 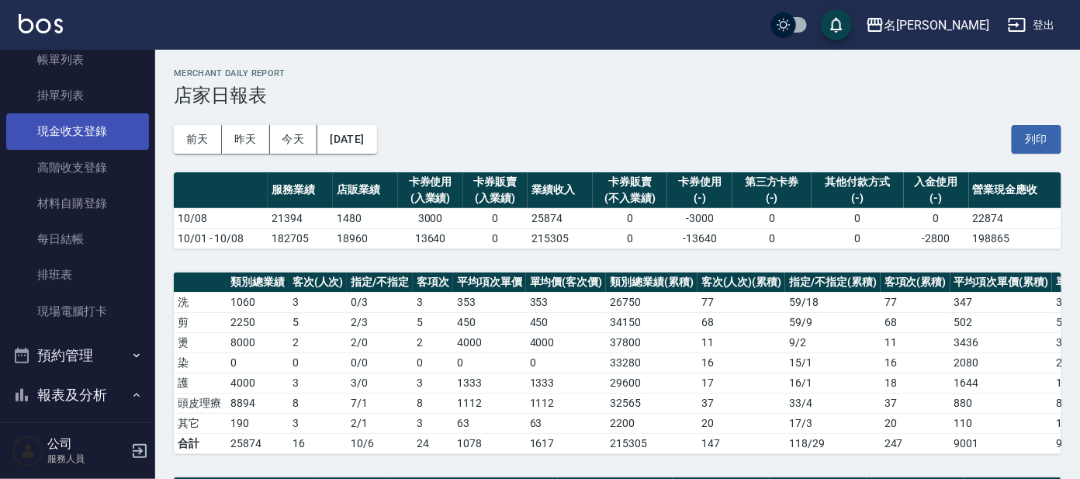 What do you see at coordinates (652, 282) in the screenshot?
I see `th: 類別總業績(累積)` at bounding box center [652, 282].